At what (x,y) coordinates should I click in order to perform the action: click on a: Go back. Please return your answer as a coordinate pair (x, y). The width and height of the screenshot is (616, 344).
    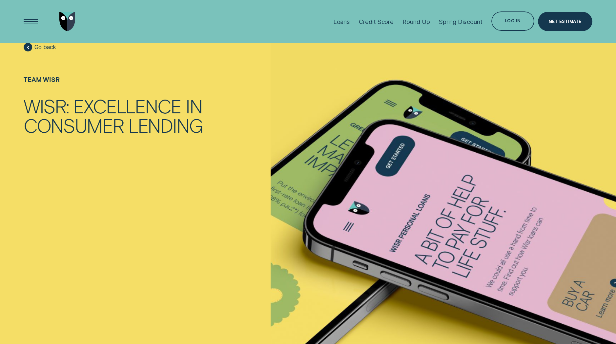
    Looking at the image, I should click on (40, 47).